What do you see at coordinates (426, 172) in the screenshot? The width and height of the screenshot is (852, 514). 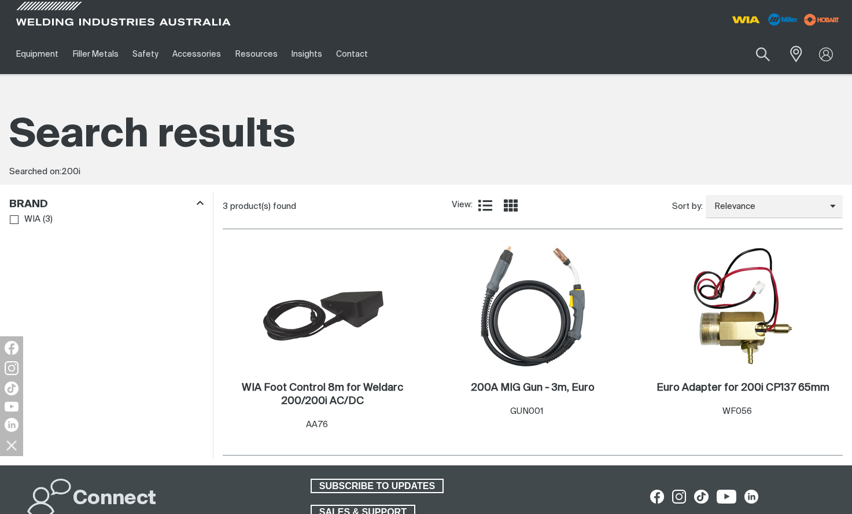 I see `div: Searched on:` at bounding box center [426, 172].